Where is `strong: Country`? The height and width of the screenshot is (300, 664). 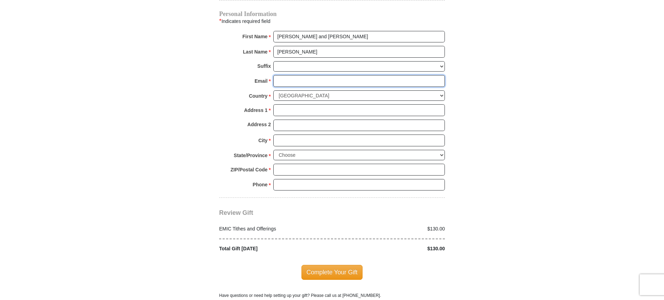
strong: Country is located at coordinates (258, 96).